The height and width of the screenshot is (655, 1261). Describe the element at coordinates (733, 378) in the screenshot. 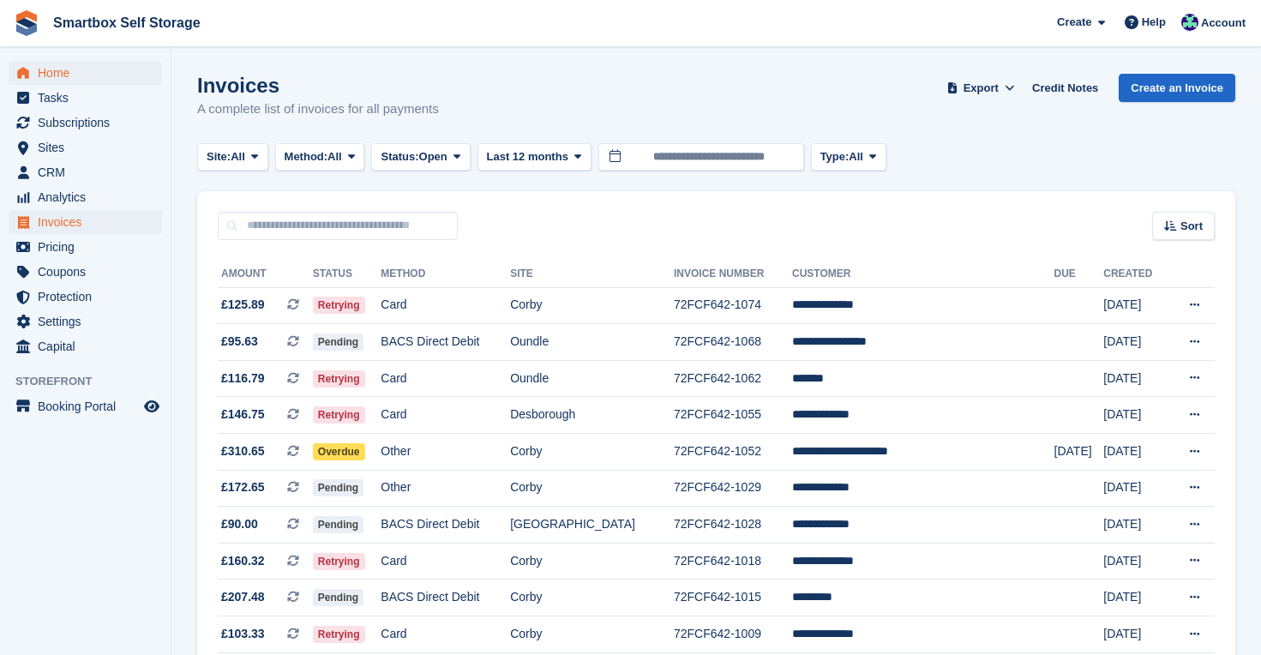

I see `td: 72FCF642-1062` at that location.